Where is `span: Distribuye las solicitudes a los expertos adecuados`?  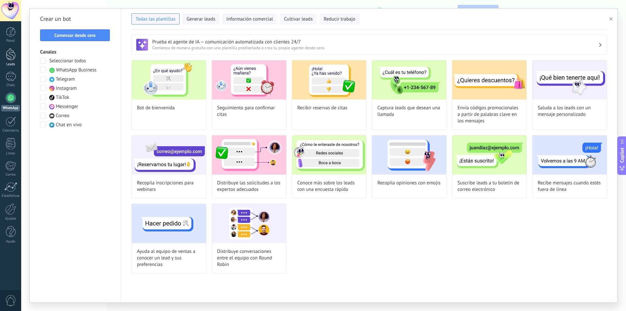
span: Distribuye las solicitudes a los expertos adecuados is located at coordinates (249, 186).